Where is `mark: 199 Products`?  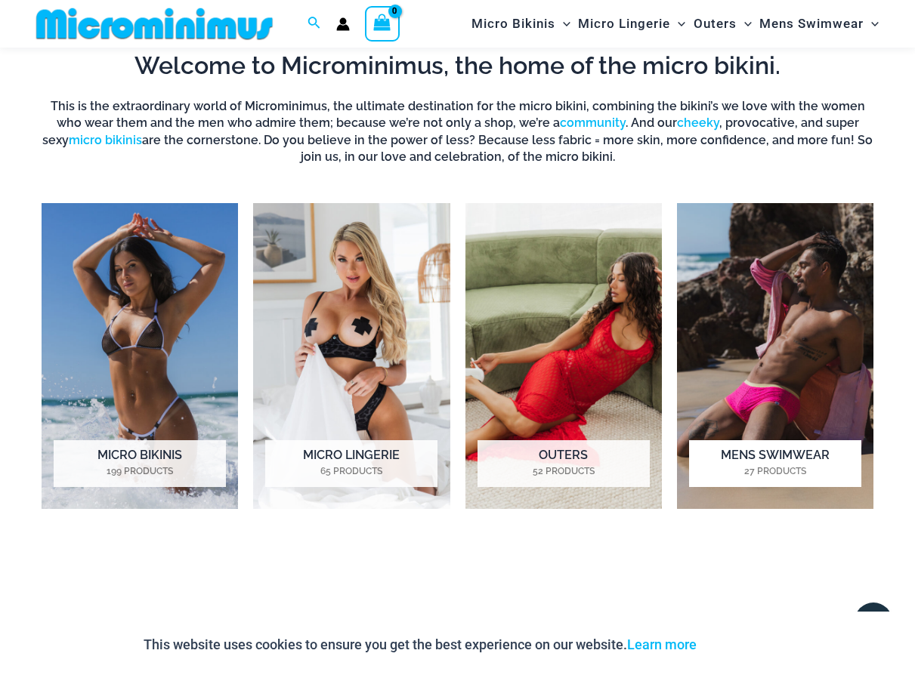
mark: 199 Products is located at coordinates (140, 471).